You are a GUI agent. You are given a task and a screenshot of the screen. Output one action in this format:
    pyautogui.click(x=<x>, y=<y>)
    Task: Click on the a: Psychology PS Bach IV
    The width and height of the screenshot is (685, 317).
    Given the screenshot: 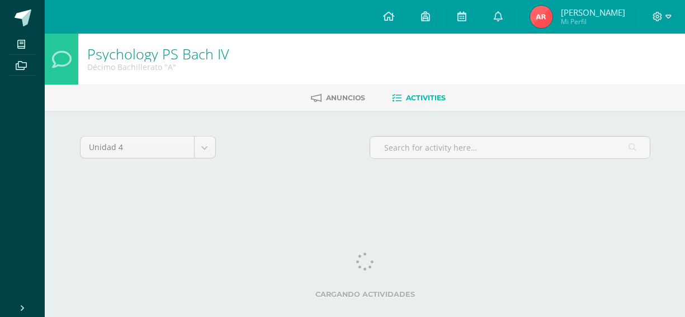 What is the action you would take?
    pyautogui.click(x=158, y=54)
    